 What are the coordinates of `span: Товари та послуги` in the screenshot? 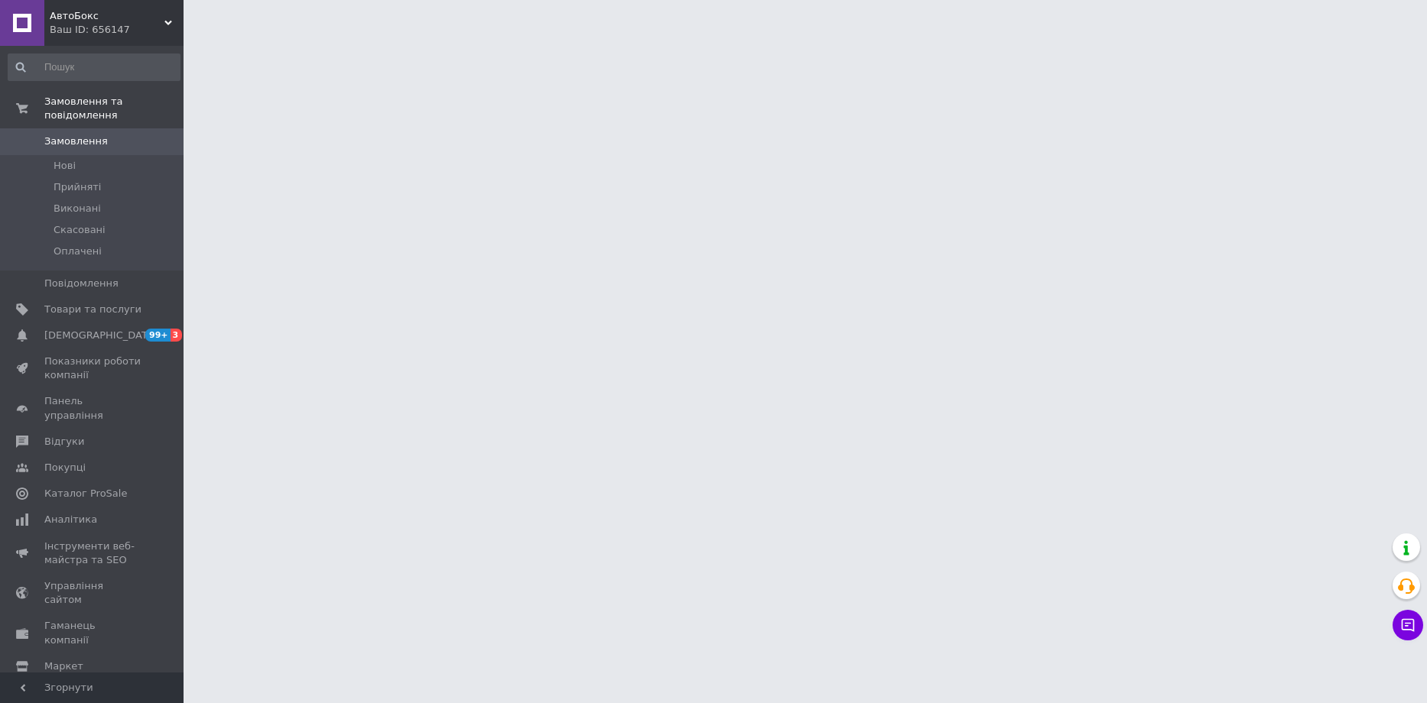 It's located at (93, 310).